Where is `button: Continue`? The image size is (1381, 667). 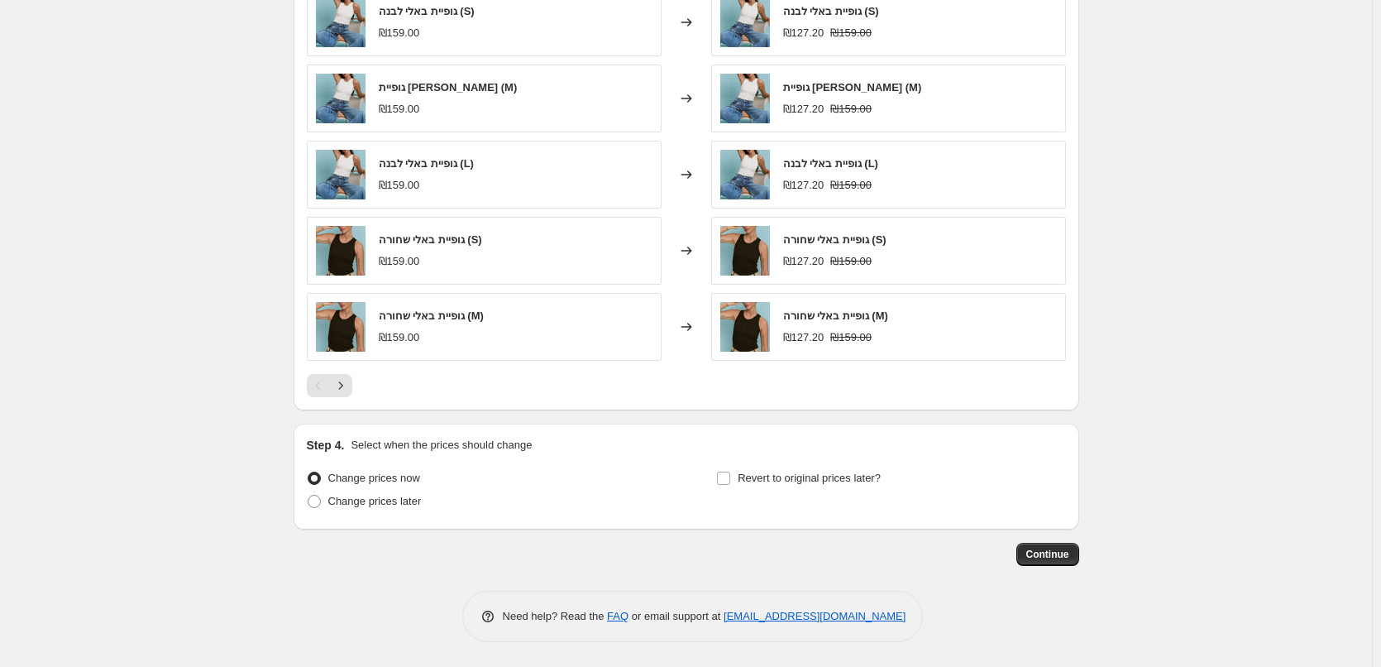
button: Continue is located at coordinates (1048, 554).